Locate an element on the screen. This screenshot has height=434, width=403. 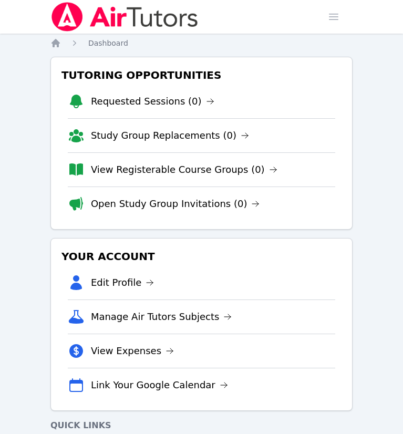
a: Study Group Replacements (0) is located at coordinates (170, 136).